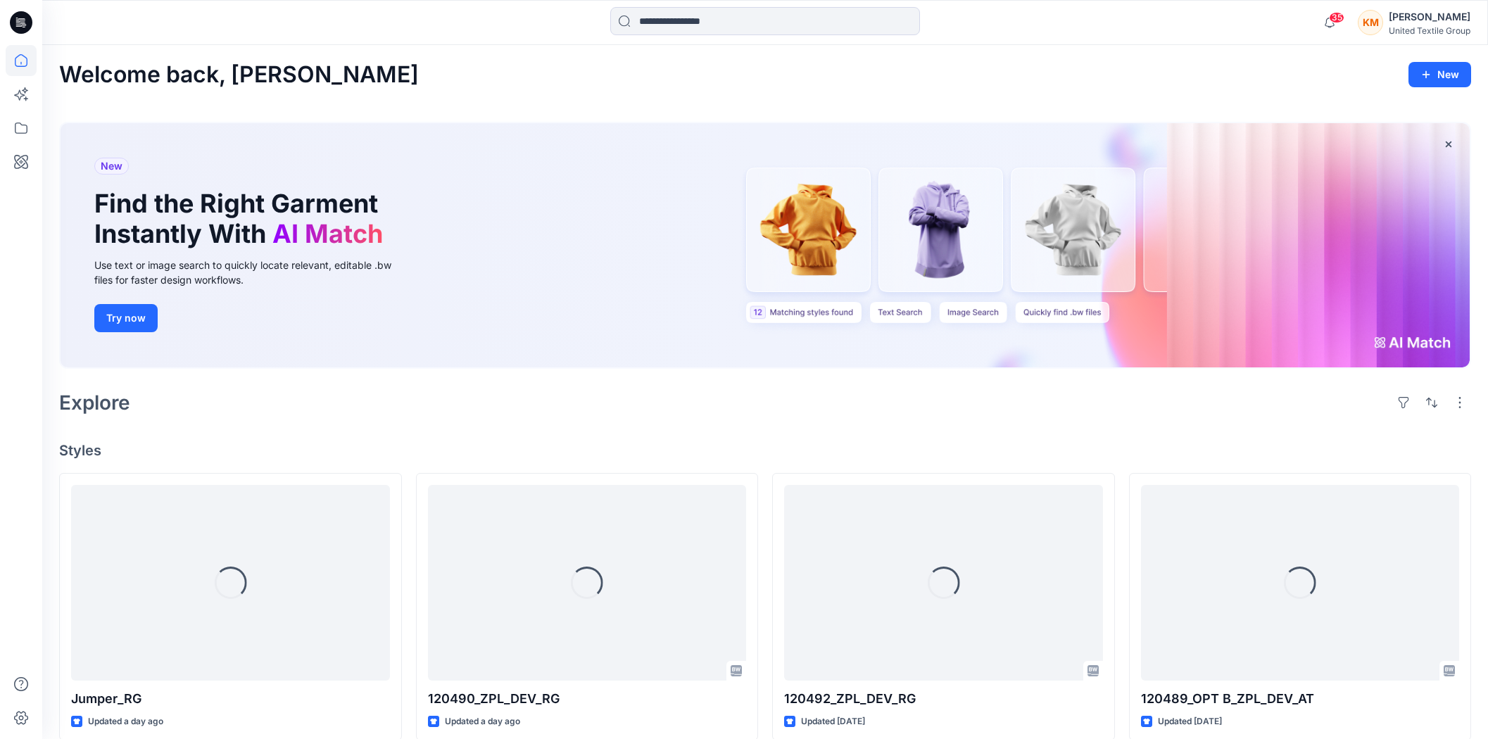  What do you see at coordinates (943, 699) in the screenshot?
I see `p: 120492_ZPL_DEV_RG` at bounding box center [943, 699].